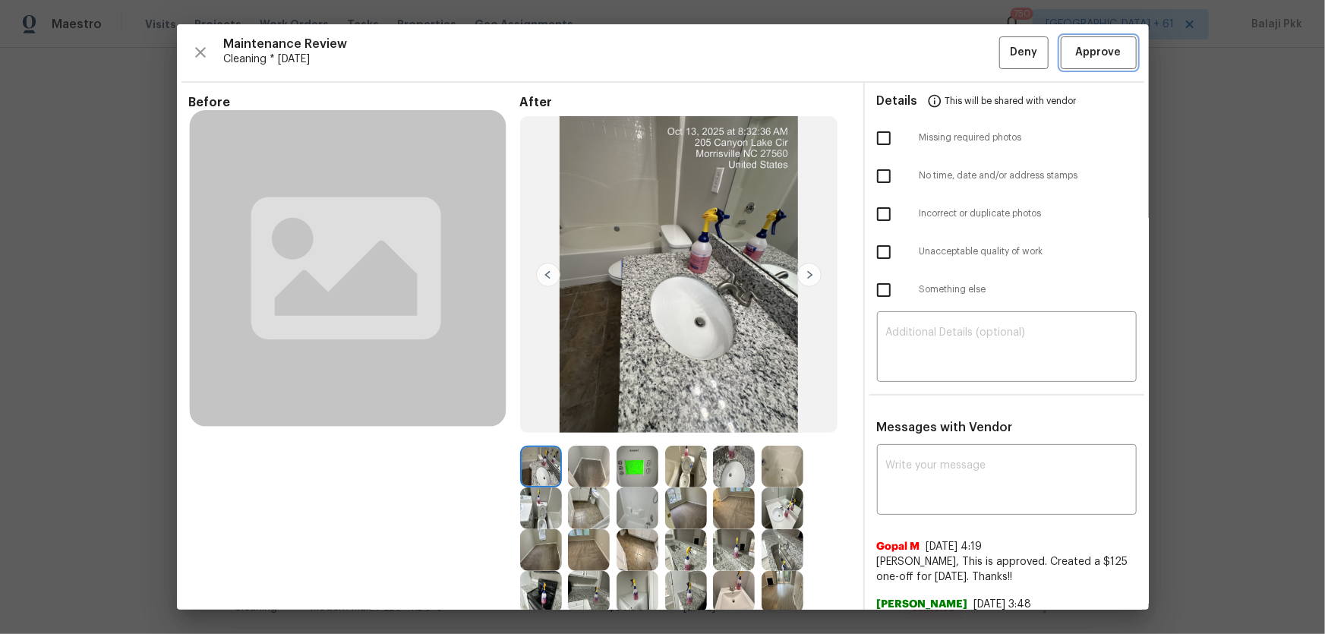 This screenshot has width=1325, height=634. What do you see at coordinates (1028, 175) in the screenshot?
I see `span: No time, date and/or address stamps` at bounding box center [1028, 175].